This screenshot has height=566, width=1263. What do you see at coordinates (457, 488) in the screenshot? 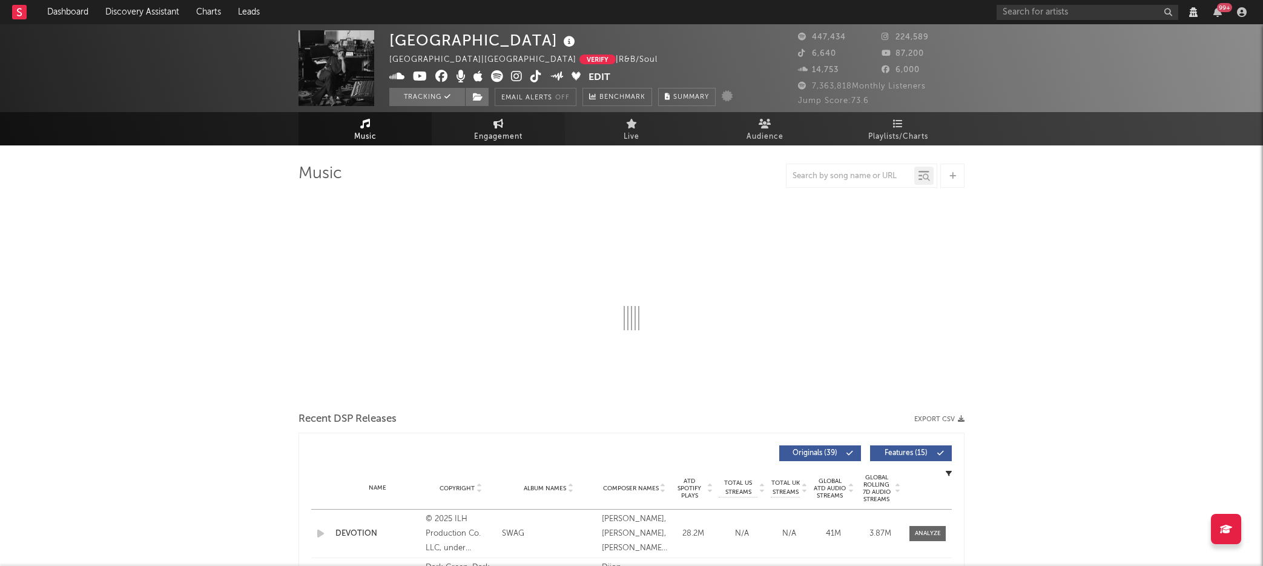
I see `span: Copyright` at bounding box center [457, 488].